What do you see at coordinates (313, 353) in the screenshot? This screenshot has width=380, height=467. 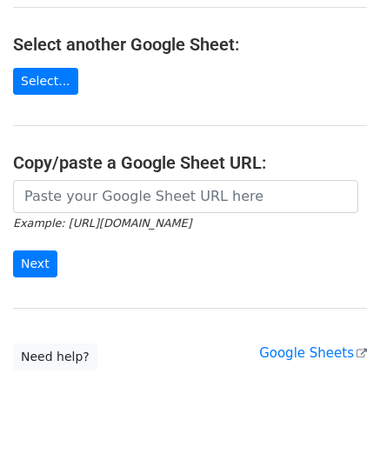 I see `a: Google Sheets` at bounding box center [313, 353].